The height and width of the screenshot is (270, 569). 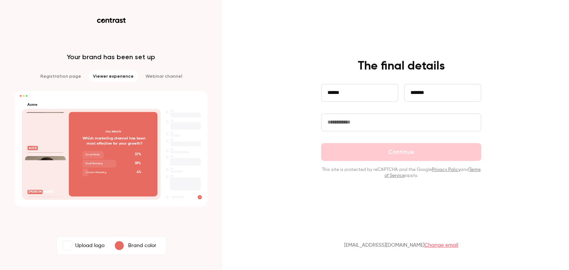 I want to click on p: Brand color, so click(x=142, y=246).